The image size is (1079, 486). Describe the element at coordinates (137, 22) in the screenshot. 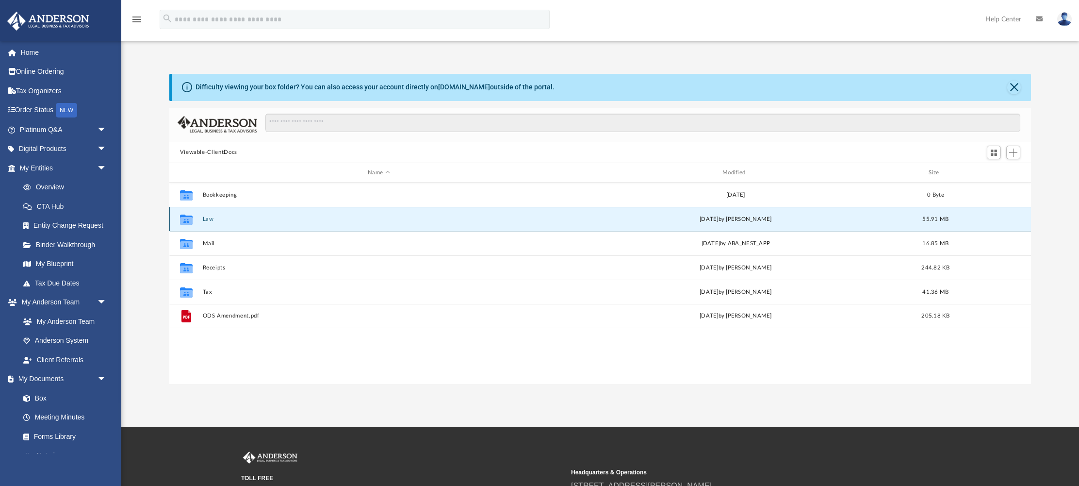

I see `a: menu` at that location.